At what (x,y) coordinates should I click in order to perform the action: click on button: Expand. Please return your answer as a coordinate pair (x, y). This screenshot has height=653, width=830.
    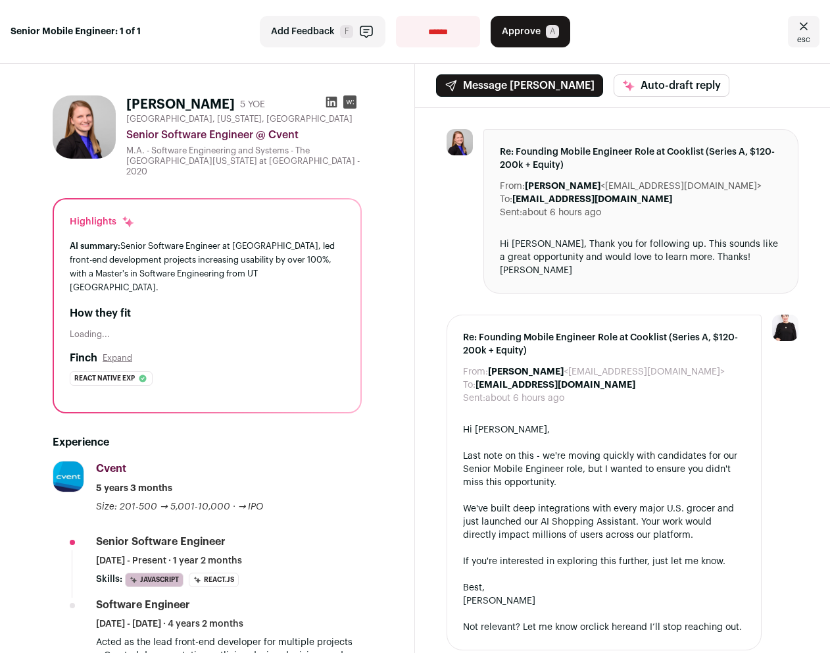
    Looking at the image, I should click on (117, 358).